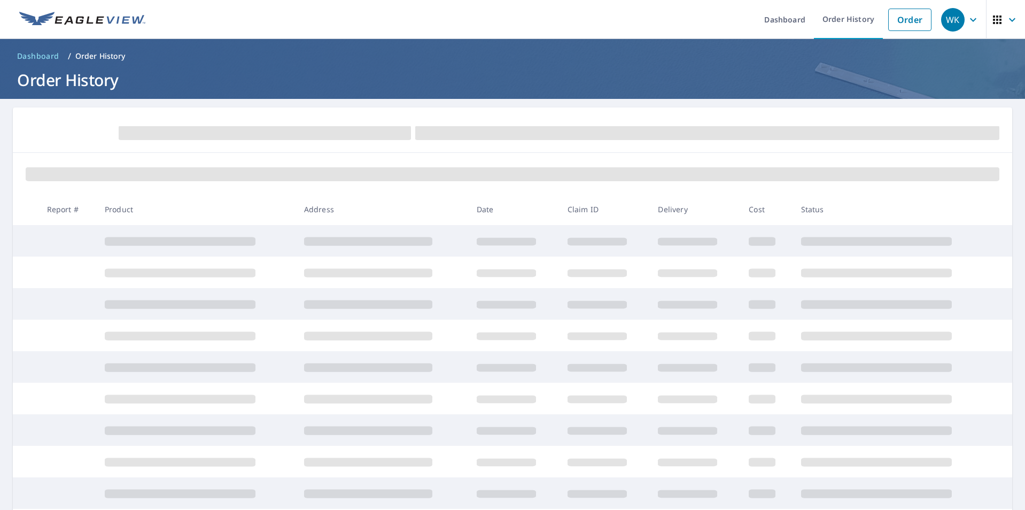 This screenshot has height=510, width=1025. I want to click on th: Claim ID, so click(604, 209).